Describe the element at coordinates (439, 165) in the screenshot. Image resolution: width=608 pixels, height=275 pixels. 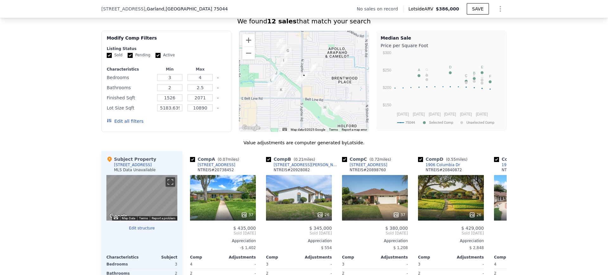
I see `a: 1906 Columbia Dr` at that location.